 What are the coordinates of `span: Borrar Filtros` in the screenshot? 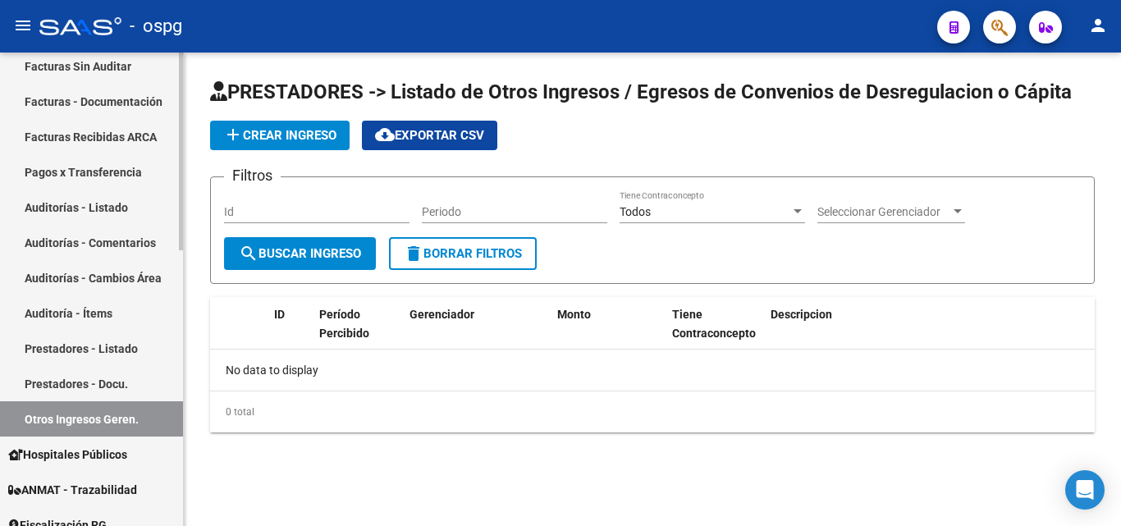 It's located at (463, 254).